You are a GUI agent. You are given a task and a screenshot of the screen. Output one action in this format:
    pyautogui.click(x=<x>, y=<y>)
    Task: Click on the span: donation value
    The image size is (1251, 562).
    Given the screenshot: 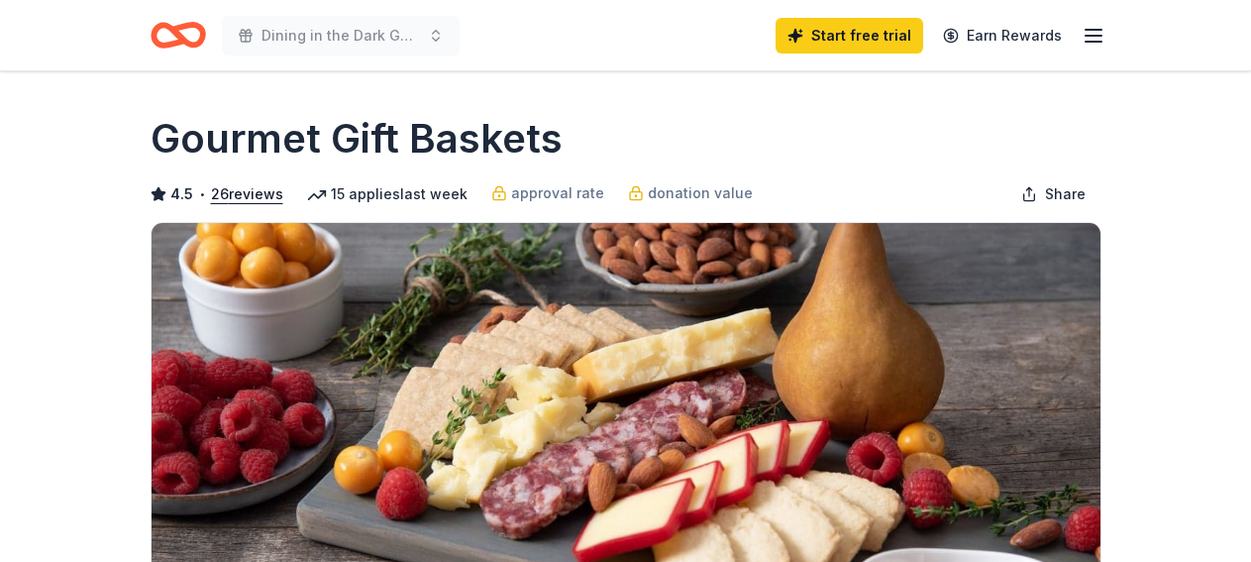 What is the action you would take?
    pyautogui.click(x=701, y=193)
    